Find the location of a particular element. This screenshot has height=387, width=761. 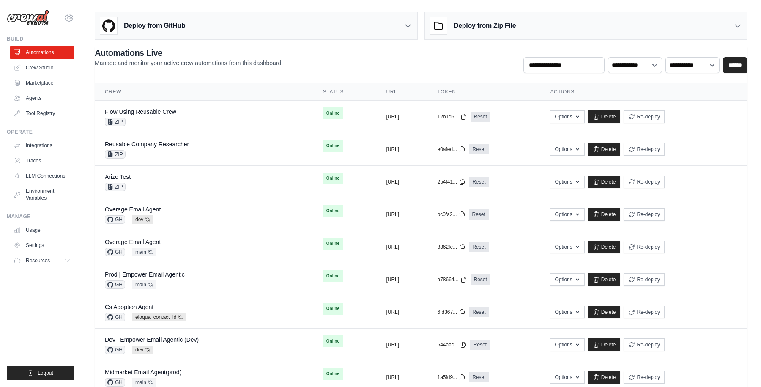

h2: Automations Live is located at coordinates (189, 53).